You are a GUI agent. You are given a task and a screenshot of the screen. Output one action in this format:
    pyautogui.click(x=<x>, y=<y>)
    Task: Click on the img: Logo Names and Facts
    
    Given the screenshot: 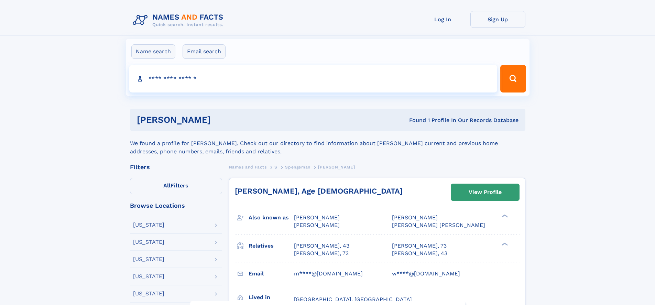 What is the action you would take?
    pyautogui.click(x=180, y=20)
    